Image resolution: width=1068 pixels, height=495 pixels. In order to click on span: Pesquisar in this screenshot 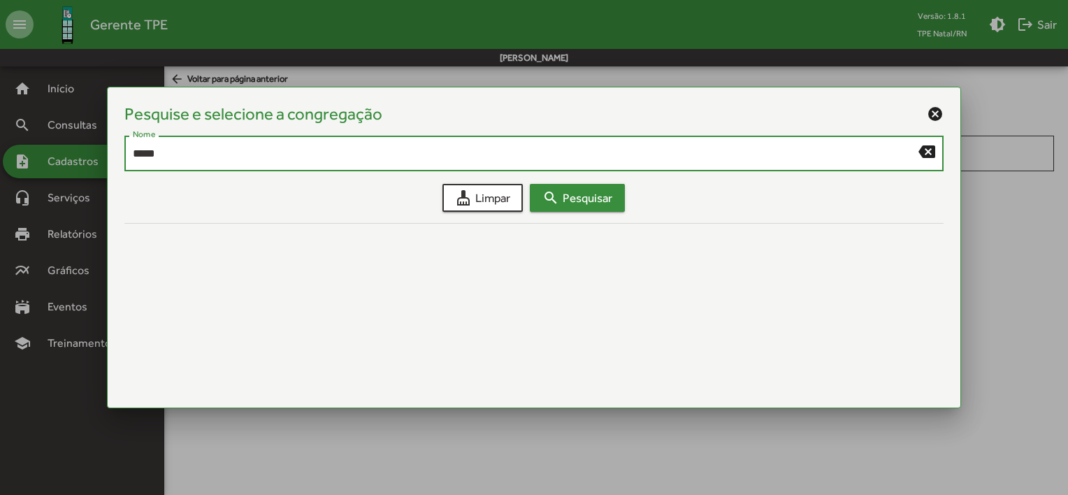, I will do `click(577, 198)`.